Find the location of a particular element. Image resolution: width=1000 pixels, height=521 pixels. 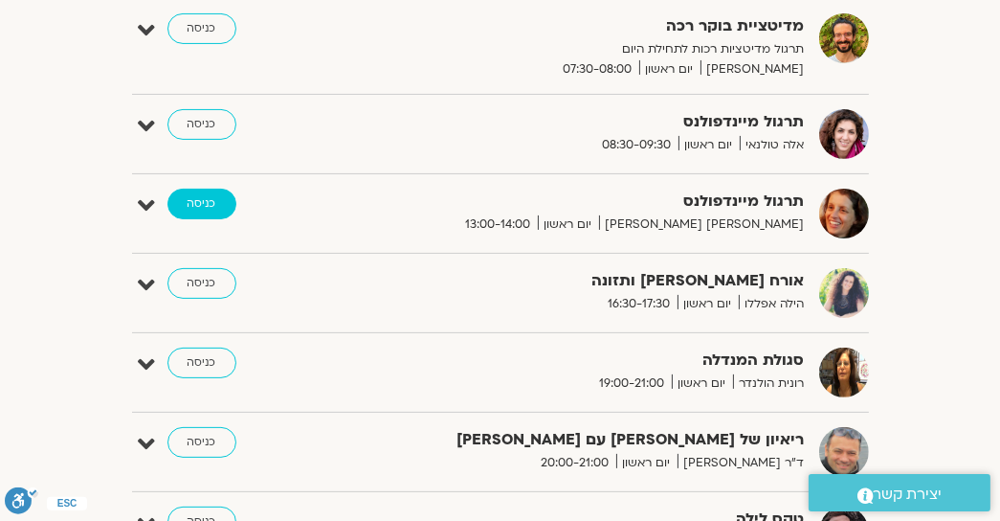

span: אלה טולנאי is located at coordinates (772, 145).